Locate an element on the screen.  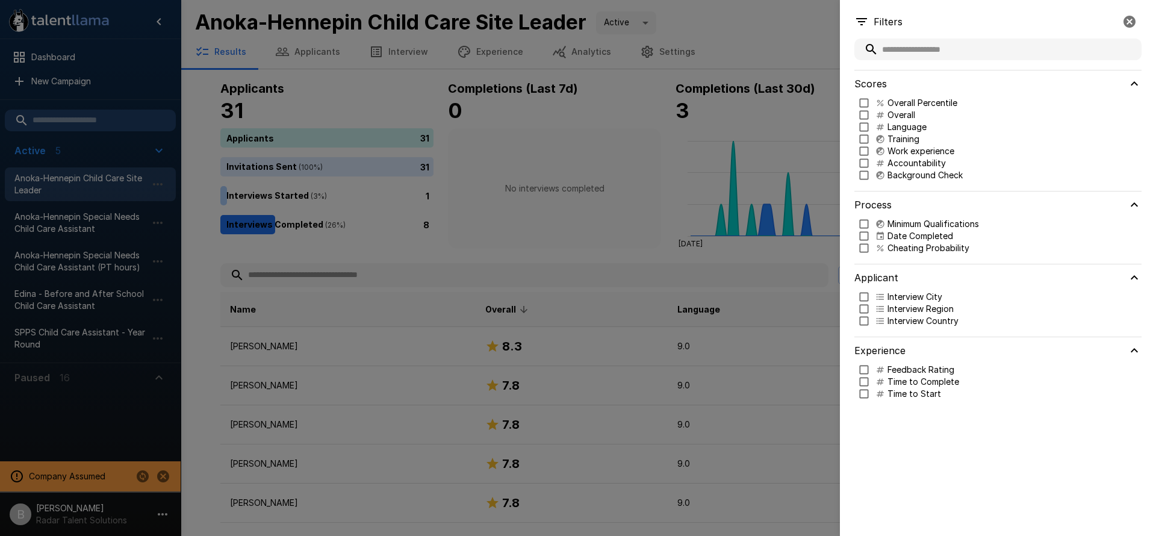
p: Training is located at coordinates (903, 139).